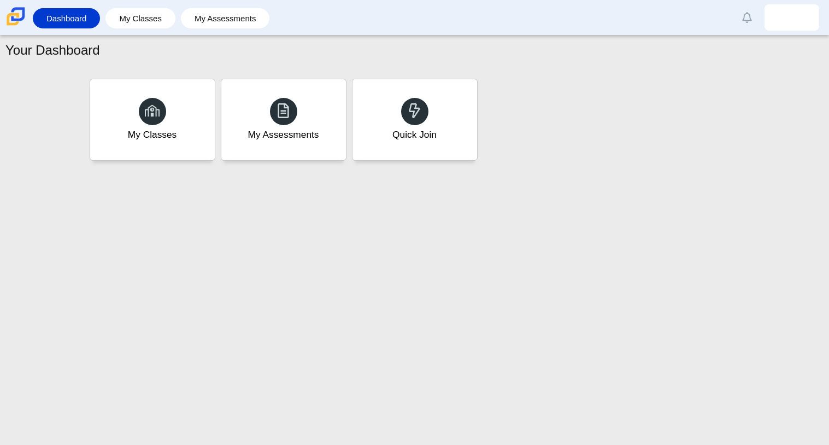  What do you see at coordinates (747, 17) in the screenshot?
I see `a: Alerts` at bounding box center [747, 17].